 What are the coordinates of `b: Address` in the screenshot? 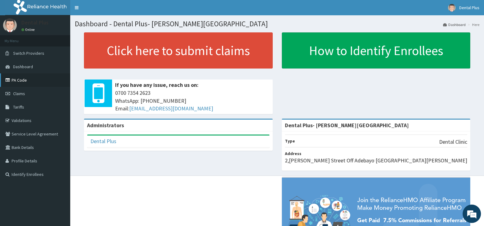 It's located at (293, 153).